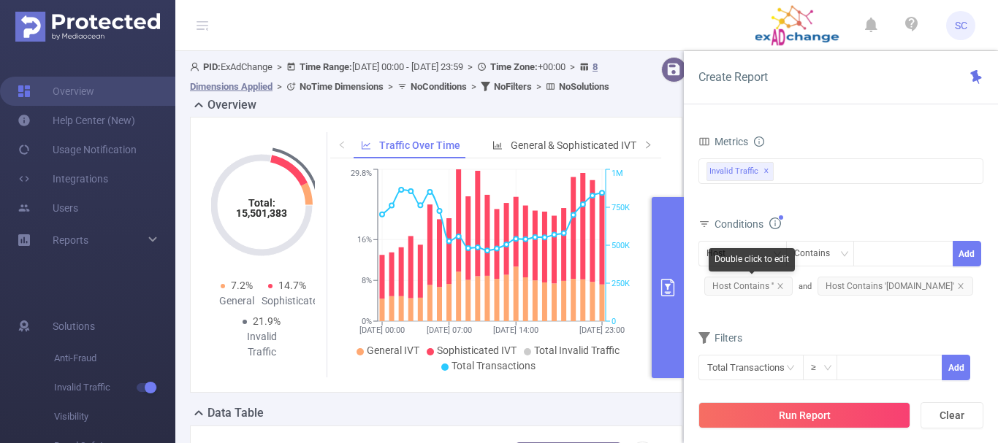 The width and height of the screenshot is (998, 443). What do you see at coordinates (70, 240) in the screenshot?
I see `span: Reports` at bounding box center [70, 240].